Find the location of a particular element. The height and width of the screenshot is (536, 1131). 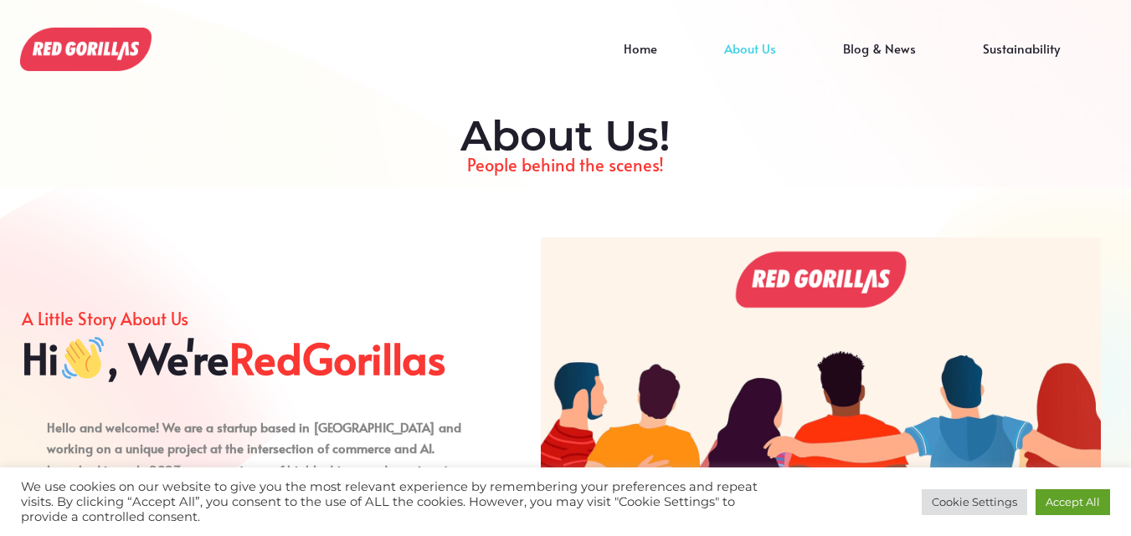

div: We use cookies on our website to give you the most relevant experience by remembering your prefer... is located at coordinates (402, 502).